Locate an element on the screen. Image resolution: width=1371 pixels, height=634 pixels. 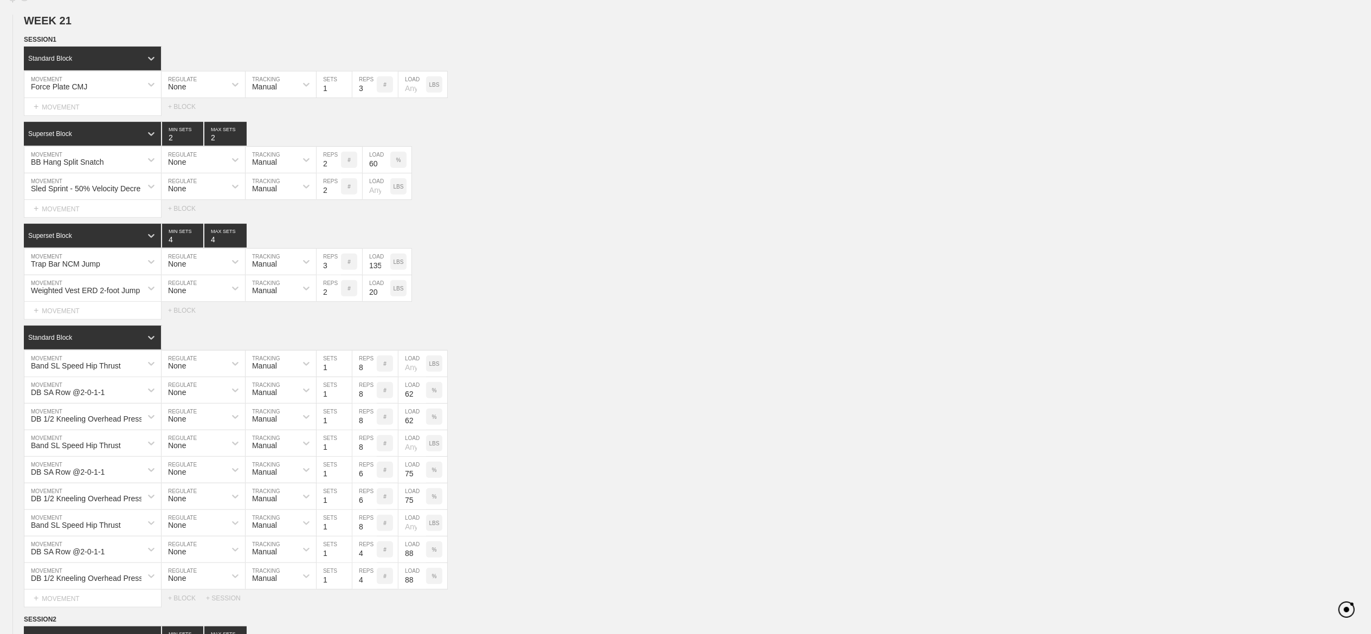
div: Chat Widget is located at coordinates (1344, 608).